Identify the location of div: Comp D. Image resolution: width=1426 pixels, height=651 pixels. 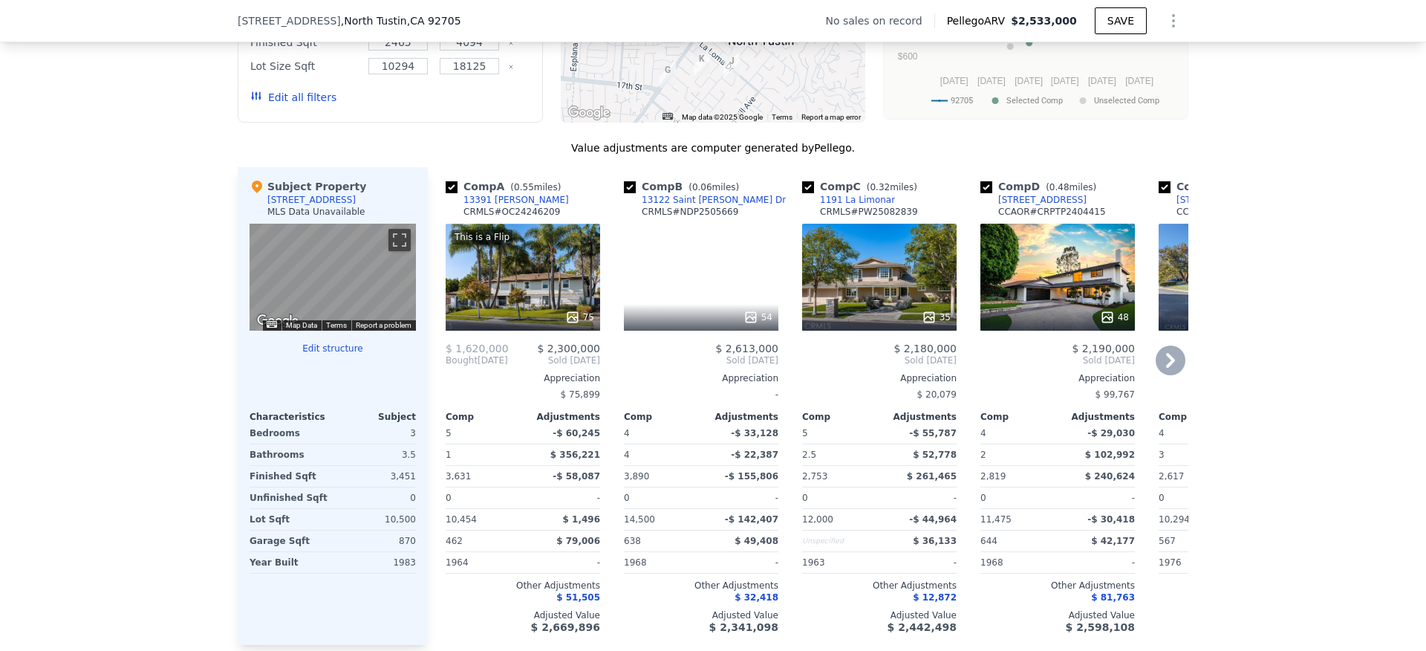
(1041, 186).